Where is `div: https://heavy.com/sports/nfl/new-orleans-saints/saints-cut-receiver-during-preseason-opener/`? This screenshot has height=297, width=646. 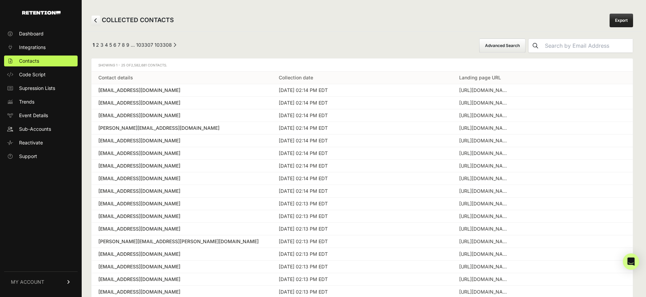
div: https://heavy.com/sports/nfl/new-orleans-saints/saints-cut-receiver-during-preseason-opener/ is located at coordinates (484, 90).